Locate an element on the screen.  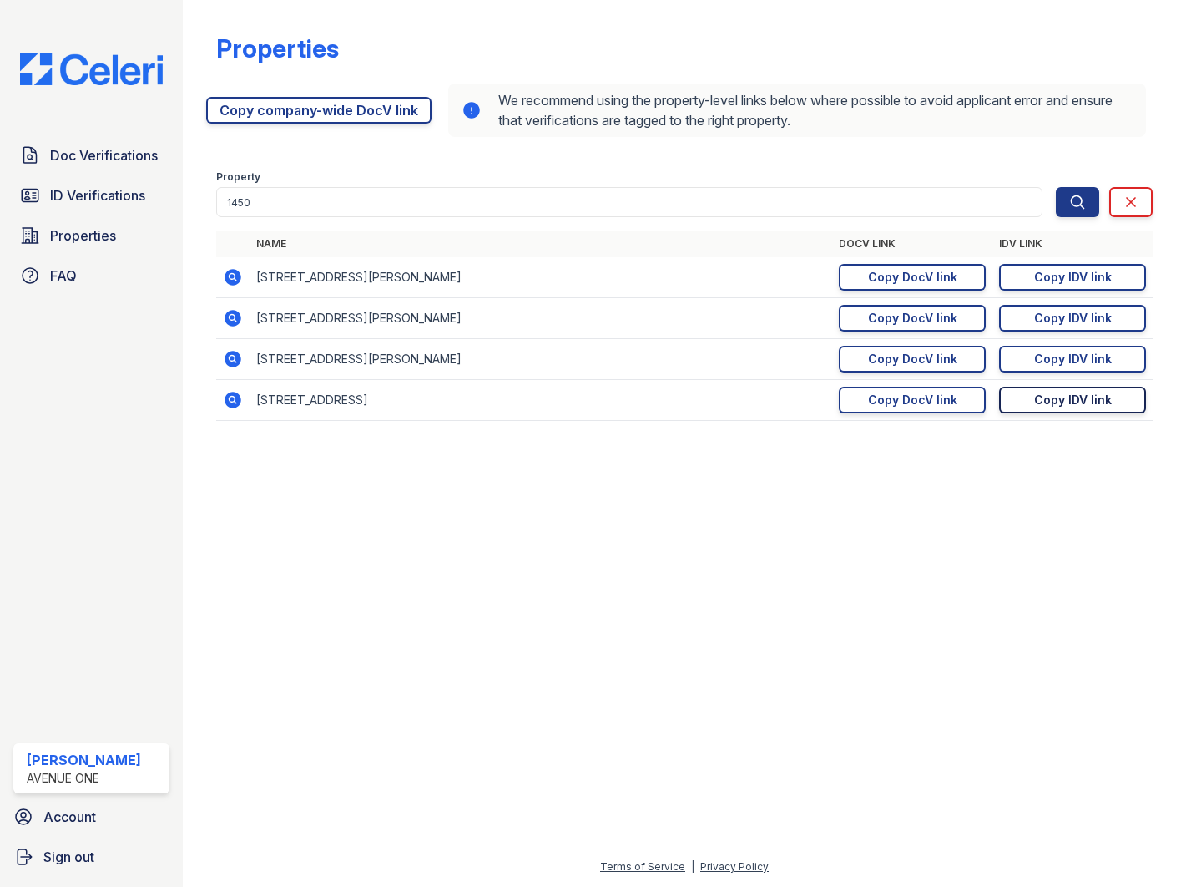
span: Account is located at coordinates (69, 816).